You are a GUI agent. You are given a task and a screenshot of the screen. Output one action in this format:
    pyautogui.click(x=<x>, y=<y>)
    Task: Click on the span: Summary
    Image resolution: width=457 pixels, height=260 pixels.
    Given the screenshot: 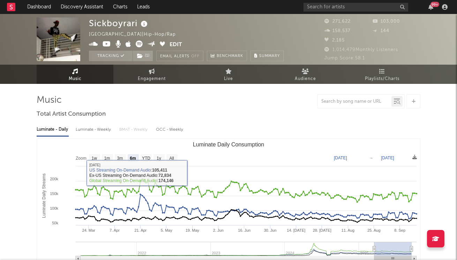 What is the action you would take?
    pyautogui.click(x=270, y=56)
    